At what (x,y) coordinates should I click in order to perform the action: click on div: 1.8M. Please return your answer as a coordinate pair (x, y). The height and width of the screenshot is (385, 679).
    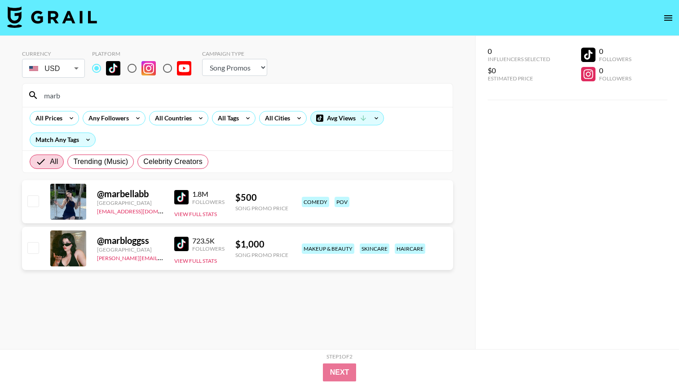
    Looking at the image, I should click on (208, 194).